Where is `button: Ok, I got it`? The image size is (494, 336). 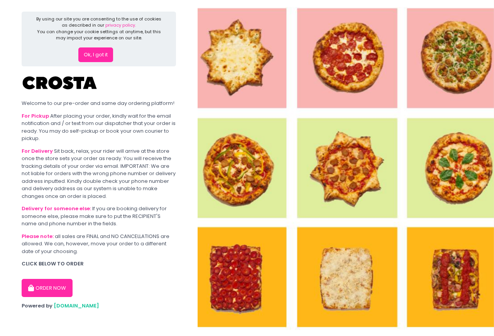
button: Ok, I got it is located at coordinates (96, 55).